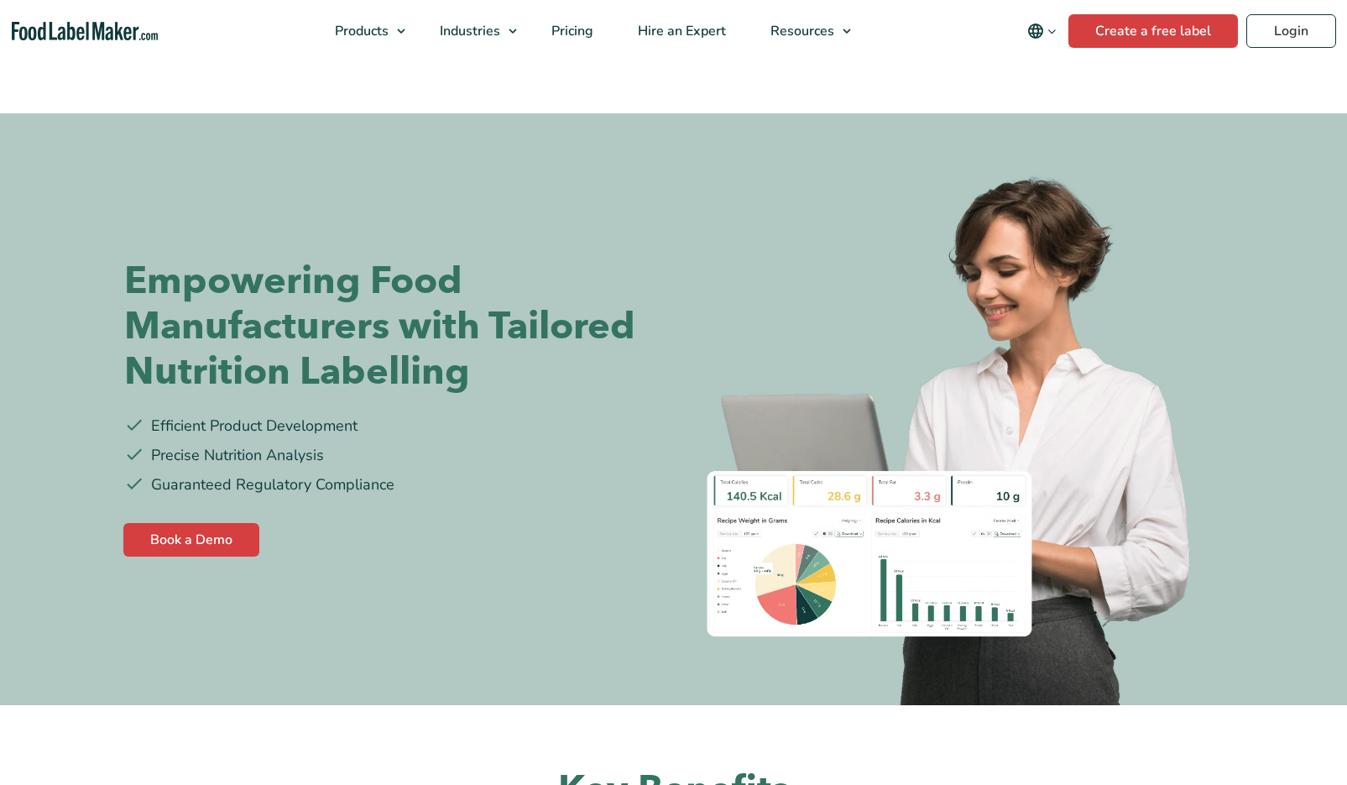 The height and width of the screenshot is (785, 1347). I want to click on span: Industries, so click(468, 31).